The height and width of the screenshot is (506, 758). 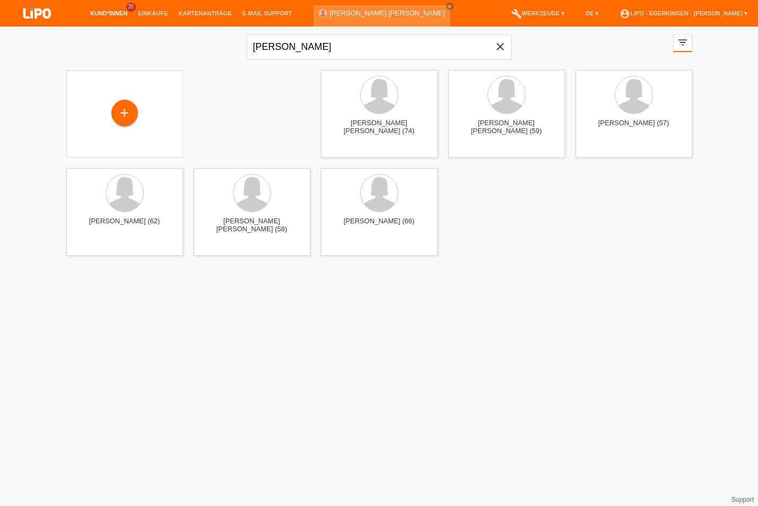 What do you see at coordinates (131, 7) in the screenshot?
I see `span: 35` at bounding box center [131, 7].